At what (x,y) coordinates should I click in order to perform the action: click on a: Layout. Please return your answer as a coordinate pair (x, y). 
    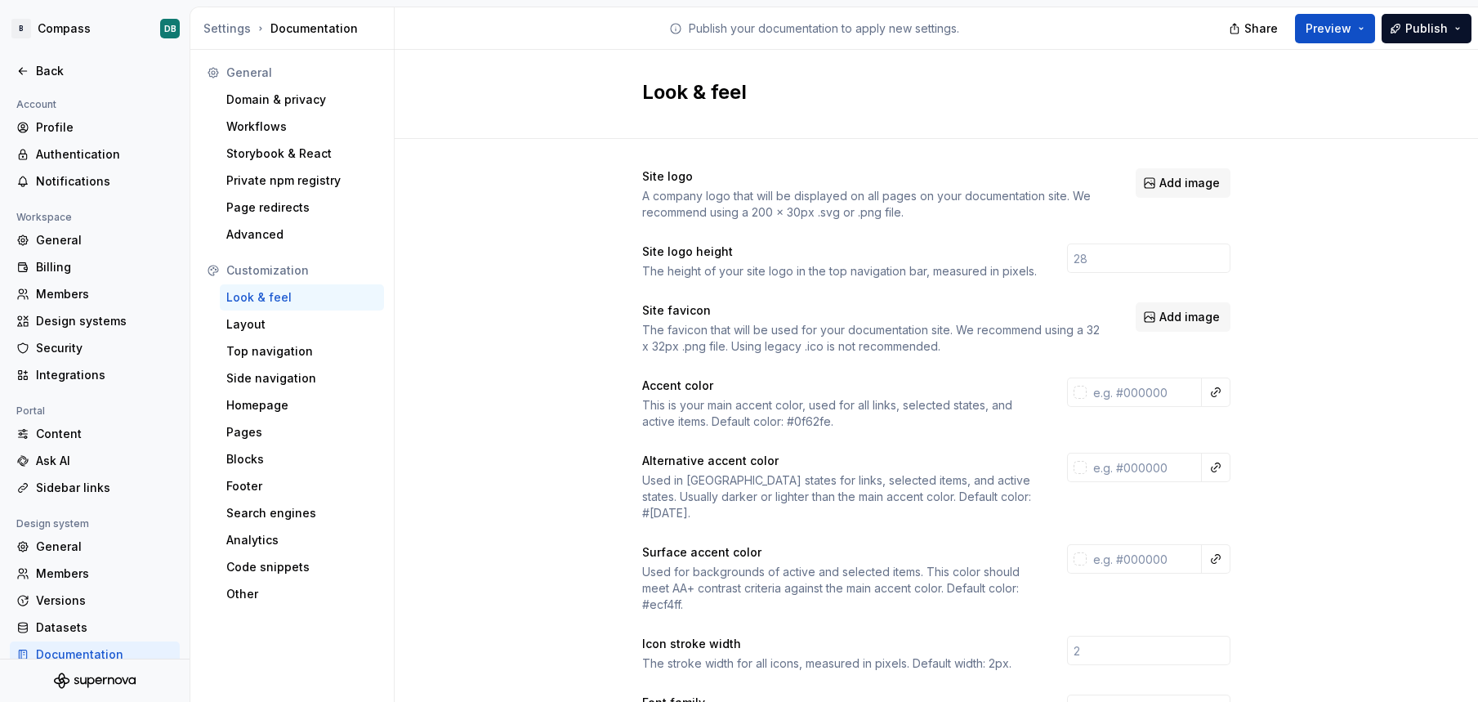
    Looking at the image, I should click on (302, 324).